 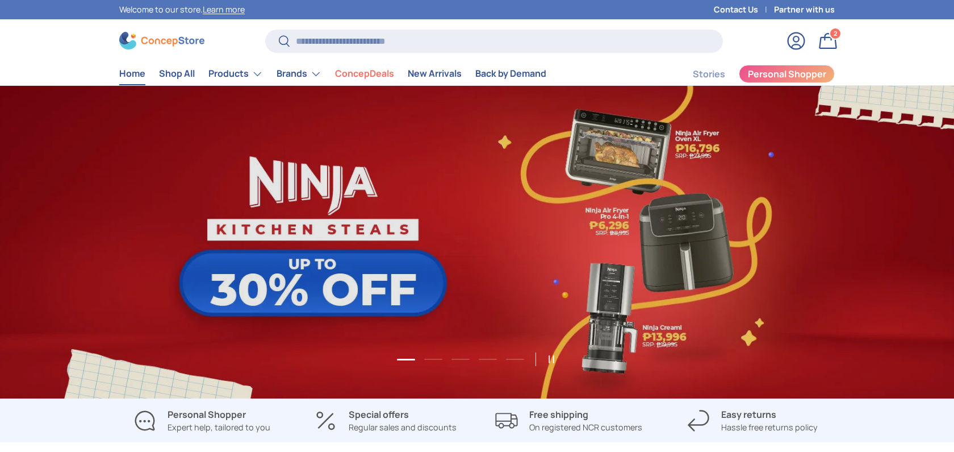 I want to click on a: Shop All, so click(x=177, y=73).